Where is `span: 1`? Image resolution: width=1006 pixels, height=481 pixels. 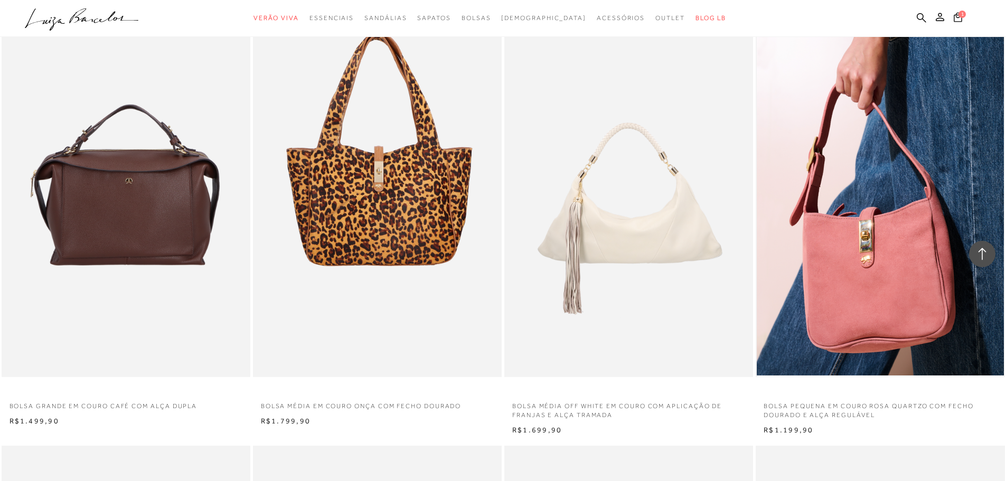 span: 1 is located at coordinates (963, 14).